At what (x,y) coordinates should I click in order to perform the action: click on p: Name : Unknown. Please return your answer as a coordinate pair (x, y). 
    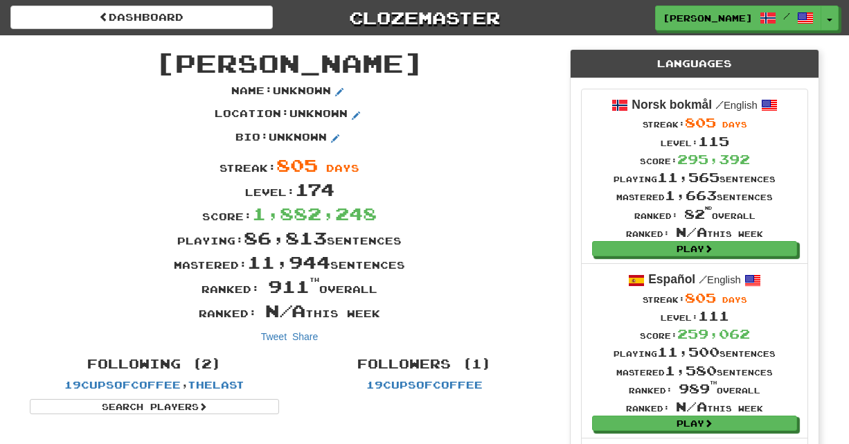
    Looking at the image, I should click on (289, 92).